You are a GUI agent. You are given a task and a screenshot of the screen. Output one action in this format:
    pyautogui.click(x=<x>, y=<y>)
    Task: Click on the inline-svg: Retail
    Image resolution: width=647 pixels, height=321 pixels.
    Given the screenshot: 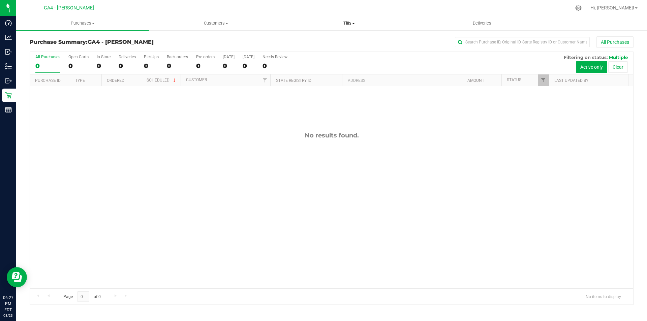 What is the action you would take?
    pyautogui.click(x=8, y=95)
    